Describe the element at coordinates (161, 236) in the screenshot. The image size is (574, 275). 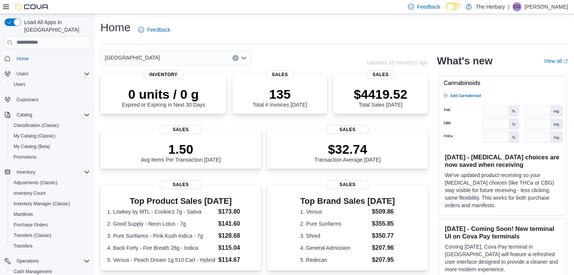
I see `dt: 3. Pure Sunfarms - Pink Kush Indica - 7g` at that location.